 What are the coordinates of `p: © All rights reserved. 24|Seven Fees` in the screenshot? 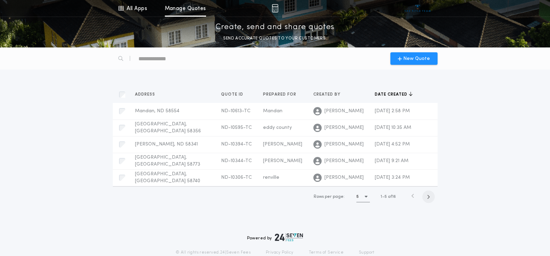 It's located at (213, 253).